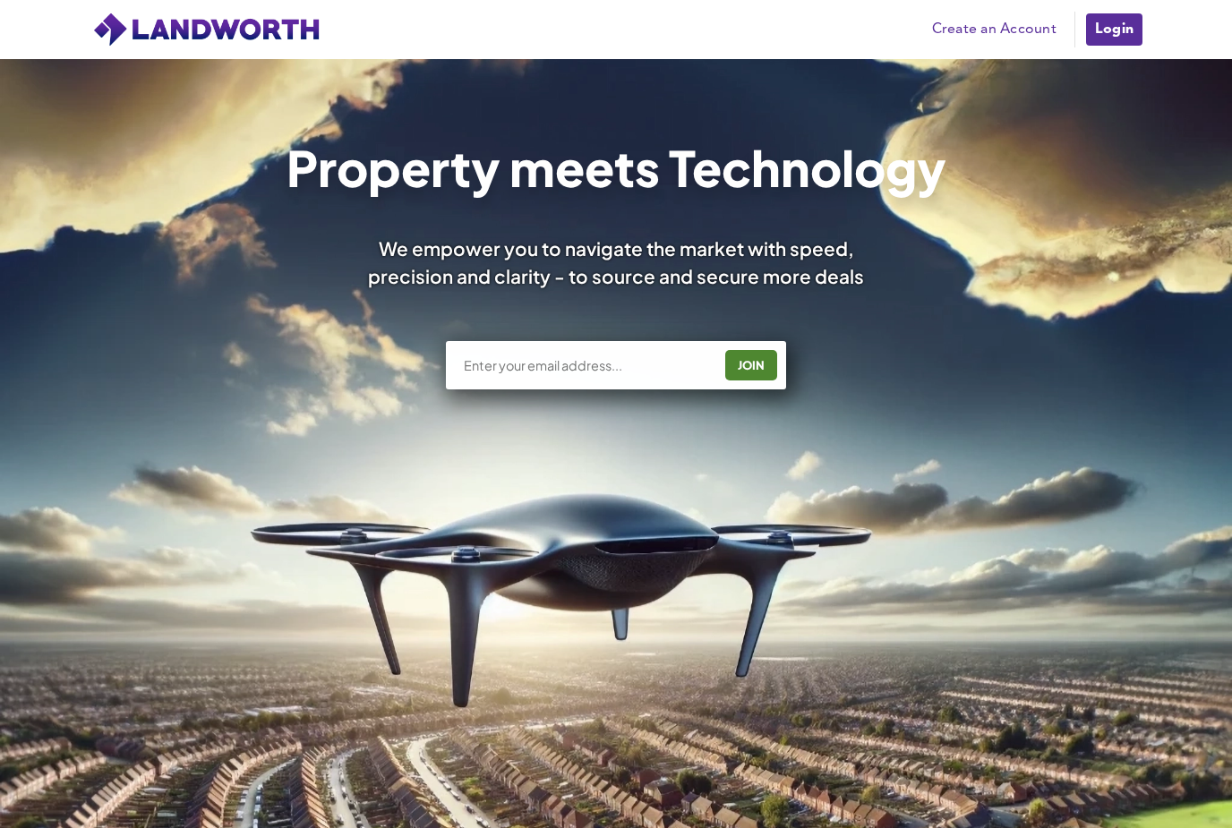 This screenshot has height=828, width=1232. I want to click on a: Create an Account, so click(994, 30).